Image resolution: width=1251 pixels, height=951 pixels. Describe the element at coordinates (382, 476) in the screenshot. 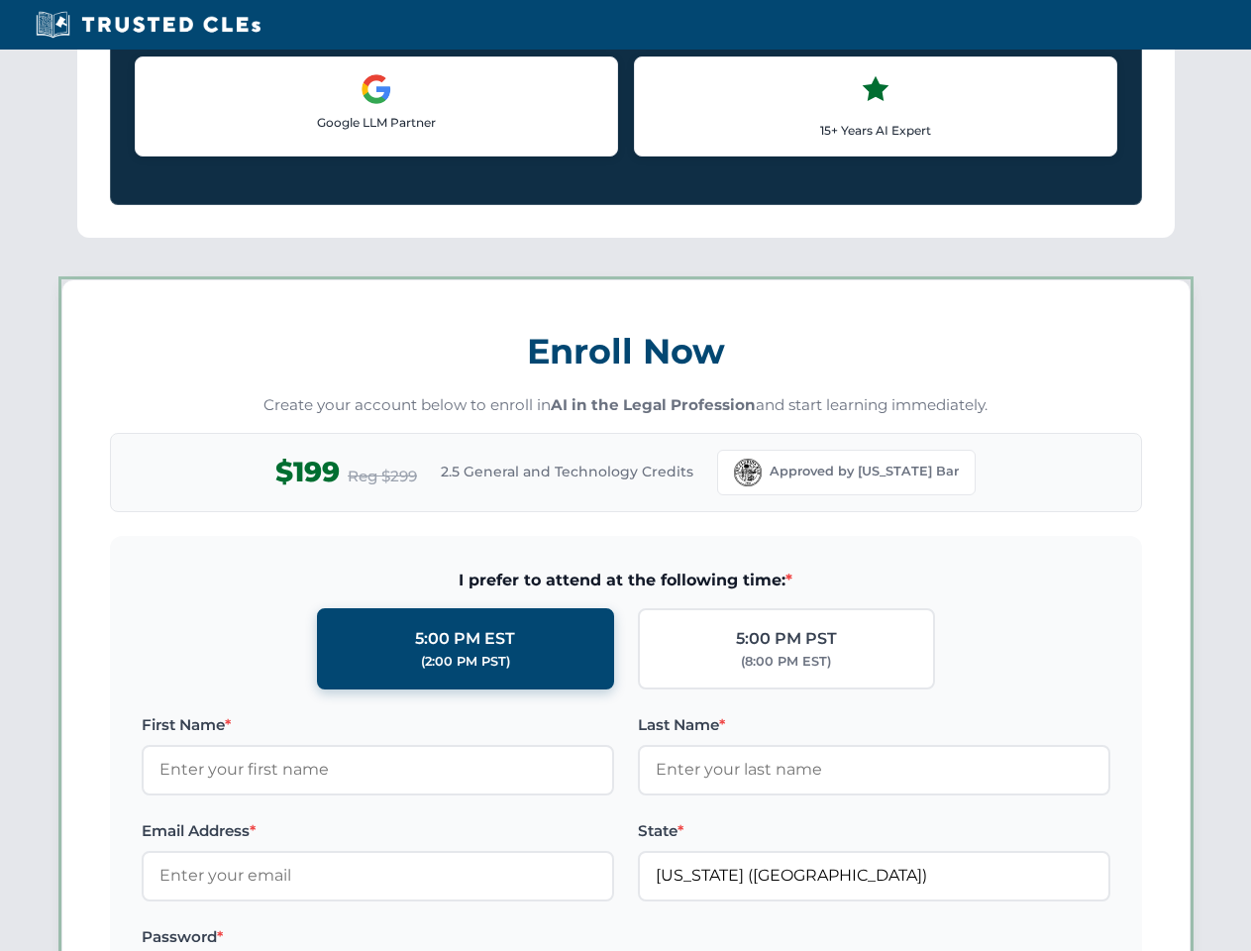

I see `span: Reg $299` at that location.